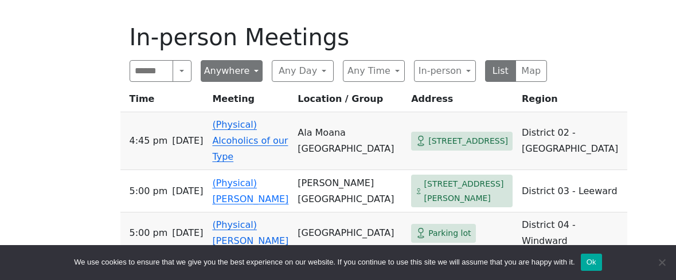  Describe the element at coordinates (164, 101) in the screenshot. I see `th: Time` at that location.